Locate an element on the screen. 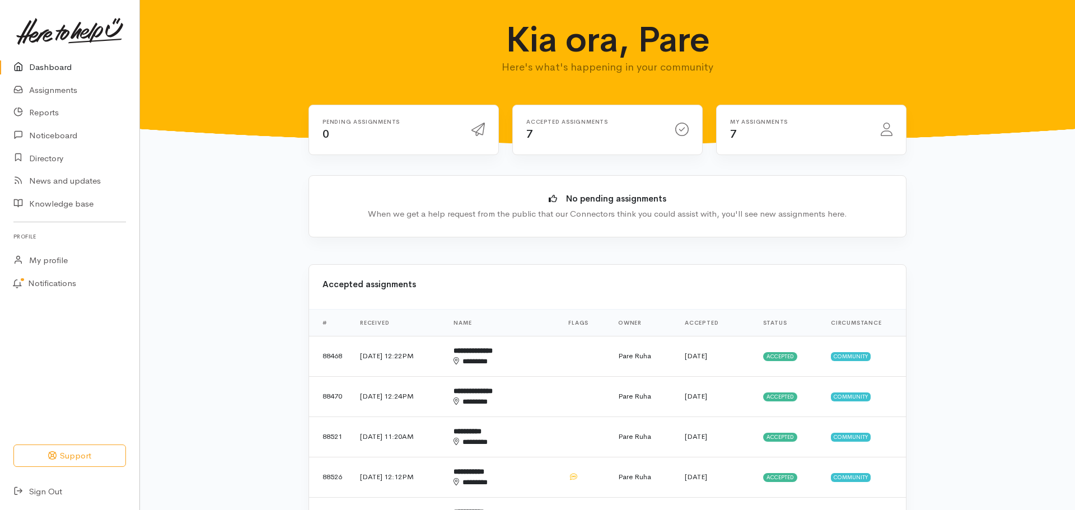  b: No pending assignments is located at coordinates (616, 198).